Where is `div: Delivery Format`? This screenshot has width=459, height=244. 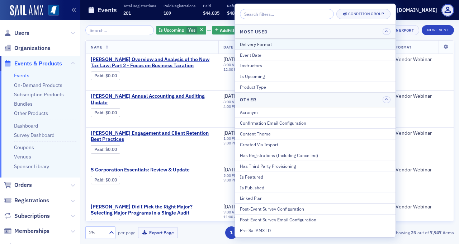
div: Delivery Format is located at coordinates (315, 44).